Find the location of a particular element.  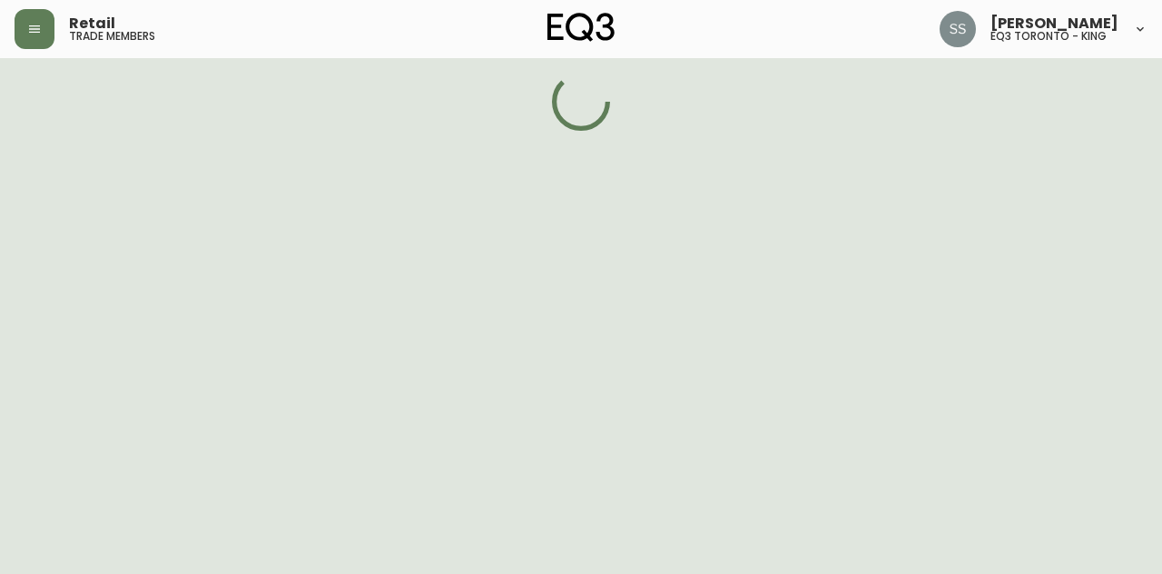

span: Retail is located at coordinates (92, 24).